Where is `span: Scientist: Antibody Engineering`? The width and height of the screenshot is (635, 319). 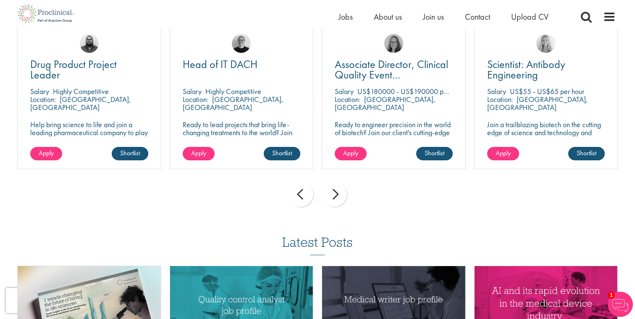
span: Scientist: Antibody Engineering is located at coordinates (527, 69).